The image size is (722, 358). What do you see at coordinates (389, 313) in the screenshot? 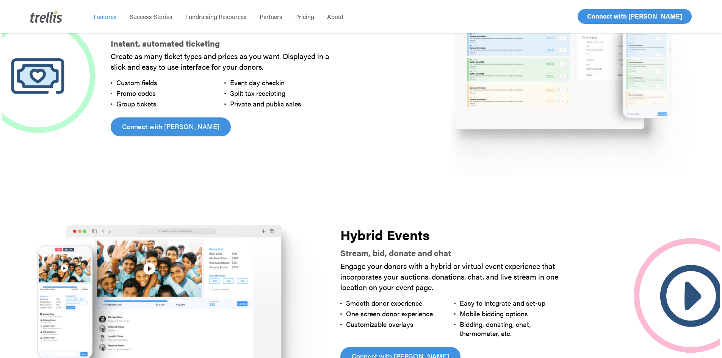
I see `span: One screen donor experience` at bounding box center [389, 313].